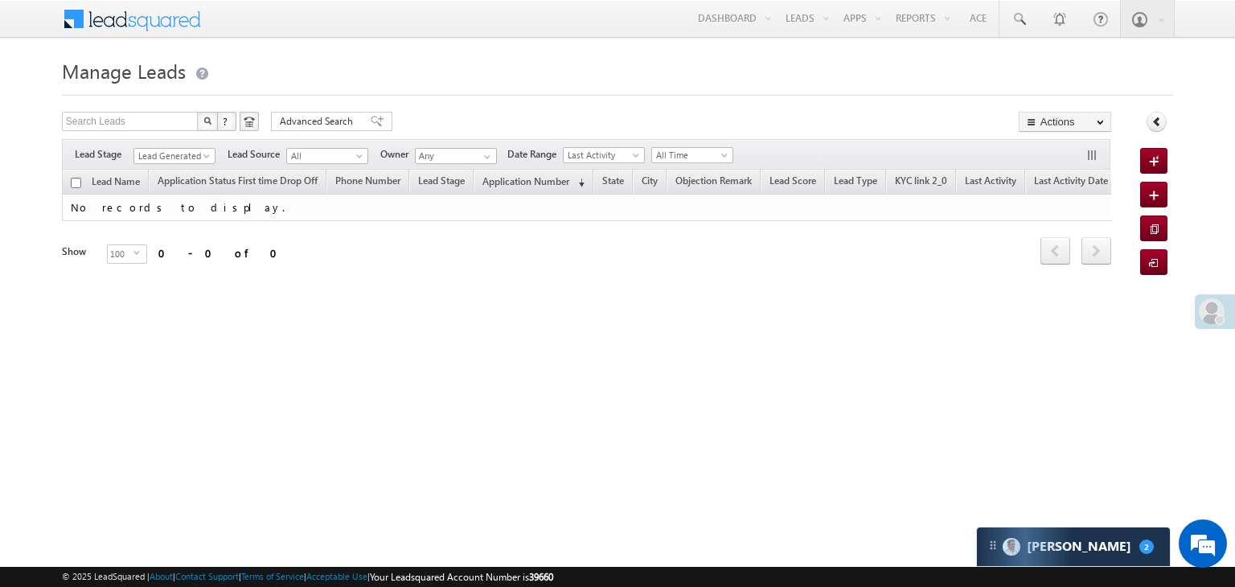  Describe the element at coordinates (920, 180) in the screenshot. I see `span: KYC link 2_0` at that location.